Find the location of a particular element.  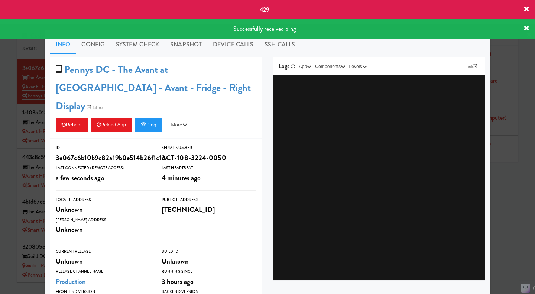

span: Logs is located at coordinates (284, 66).